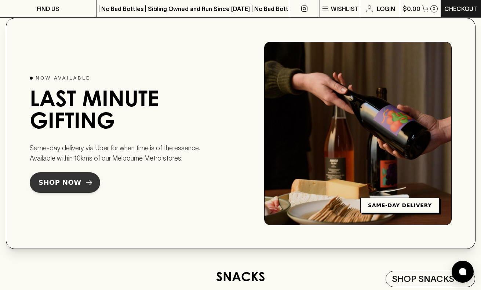 The image size is (481, 290). Describe the element at coordinates (434, 8) in the screenshot. I see `p: 0` at that location.